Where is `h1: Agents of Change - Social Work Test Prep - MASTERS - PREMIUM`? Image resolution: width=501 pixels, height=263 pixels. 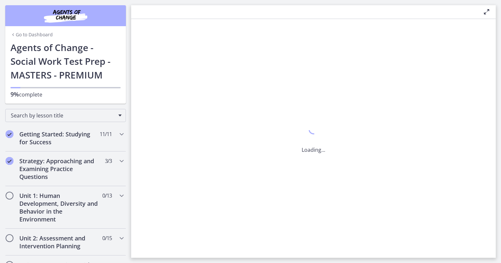 h1: Agents of Change - Social Work Test Prep - MASTERS - PREMIUM is located at coordinates (66, 61).